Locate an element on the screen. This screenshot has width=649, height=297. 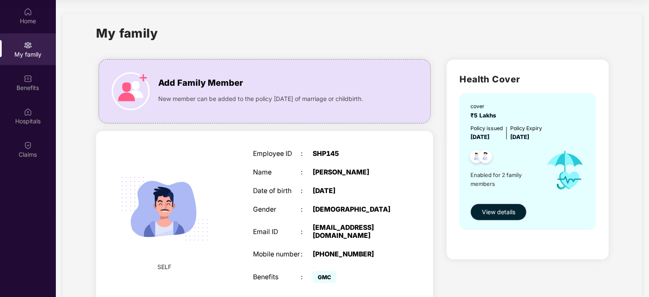
div: Gender is located at coordinates (277, 210).